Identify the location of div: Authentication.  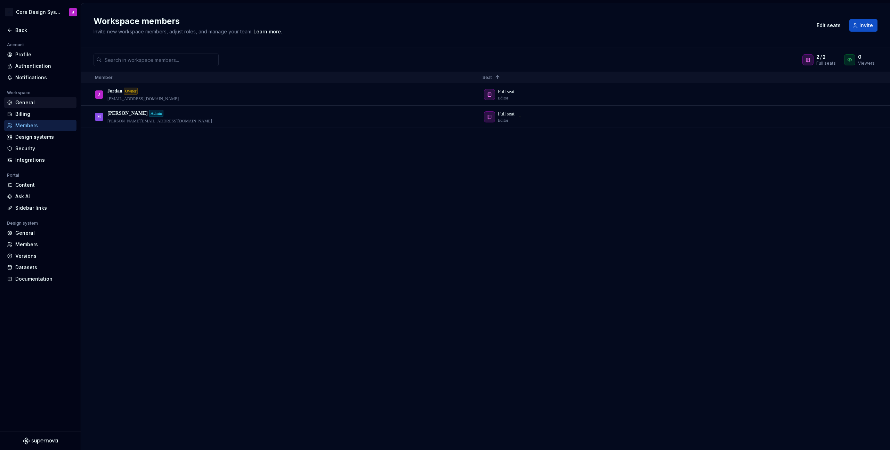
(45, 66).